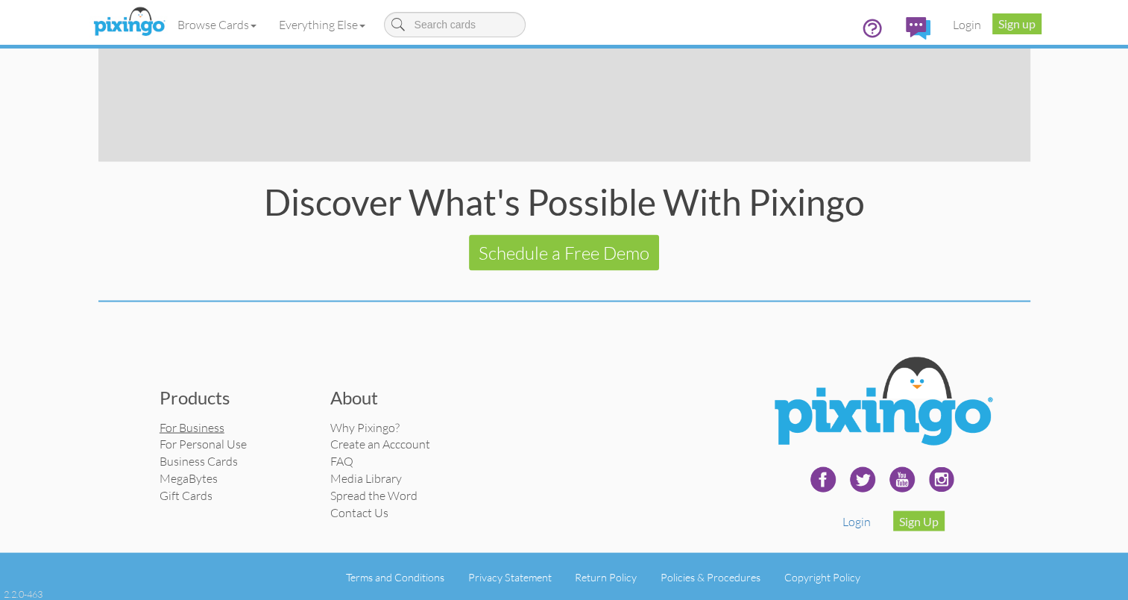 Image resolution: width=1128 pixels, height=600 pixels. I want to click on a: Terms and Conditions, so click(395, 577).